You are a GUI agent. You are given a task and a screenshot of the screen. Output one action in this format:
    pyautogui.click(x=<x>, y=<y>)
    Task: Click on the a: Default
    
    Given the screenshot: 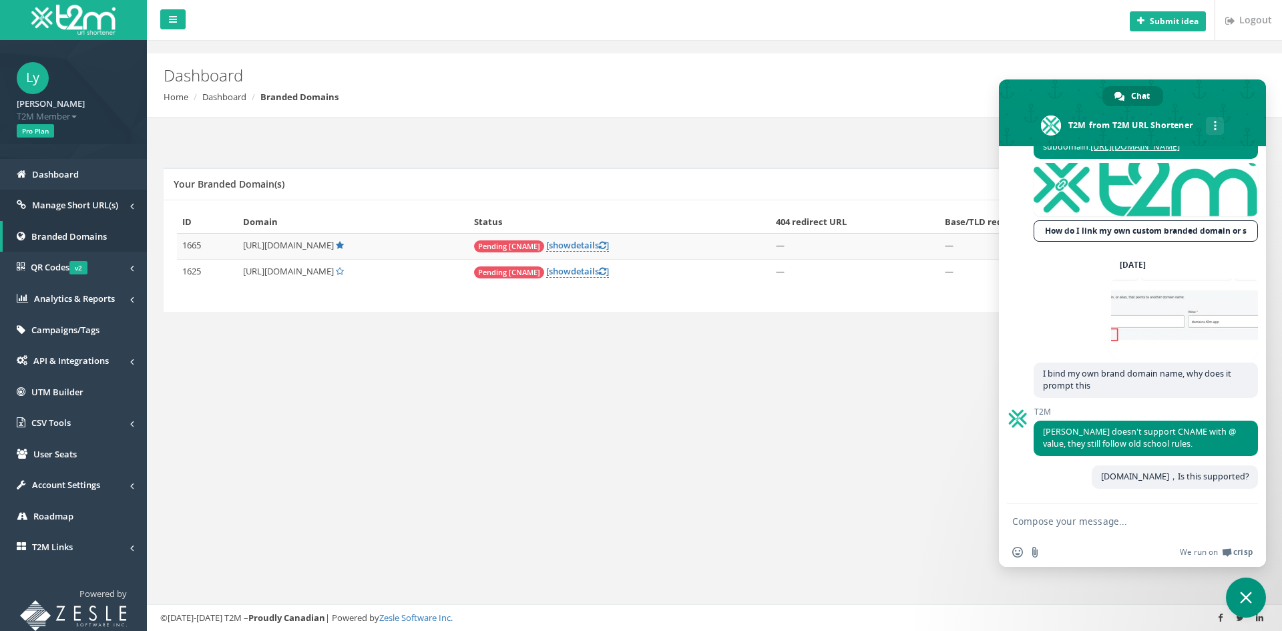 What is the action you would take?
    pyautogui.click(x=340, y=245)
    